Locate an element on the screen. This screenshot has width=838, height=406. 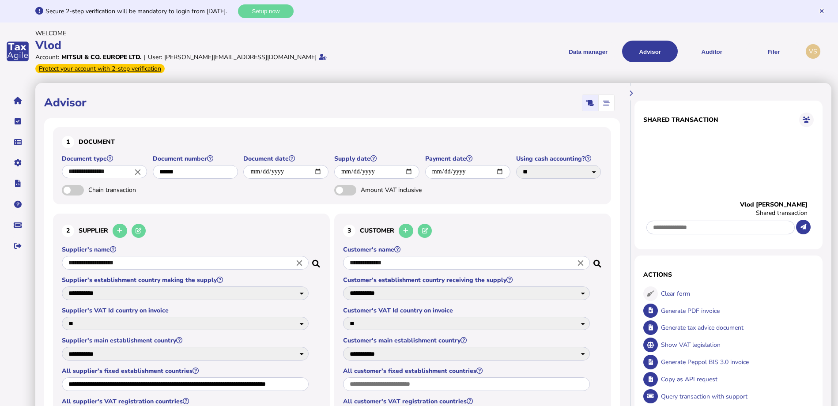
div: 3 is located at coordinates (349, 231).